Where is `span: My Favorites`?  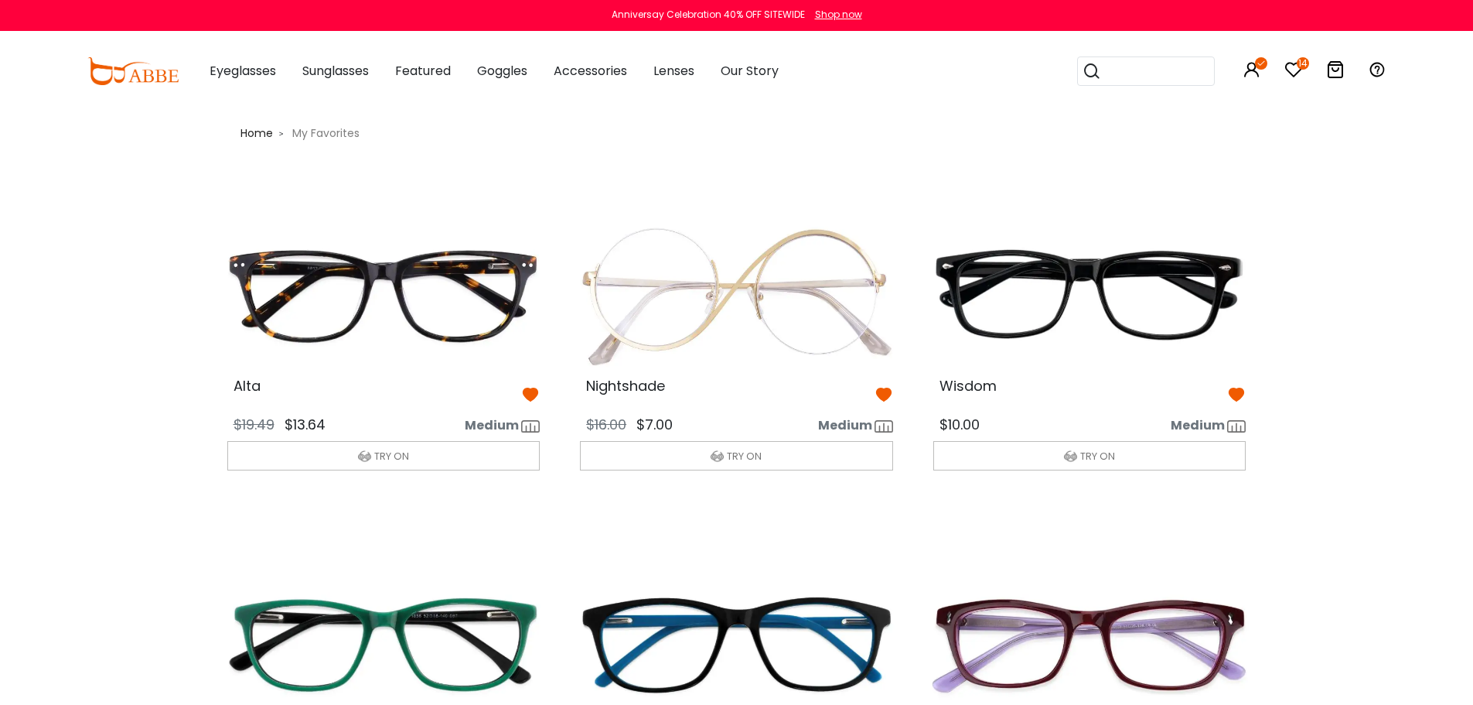
span: My Favorites is located at coordinates (326, 133).